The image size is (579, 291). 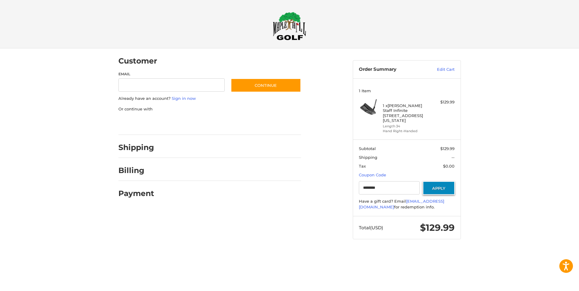 I want to click on div: Have a gift card? Email for redemption info., so click(x=407, y=204).